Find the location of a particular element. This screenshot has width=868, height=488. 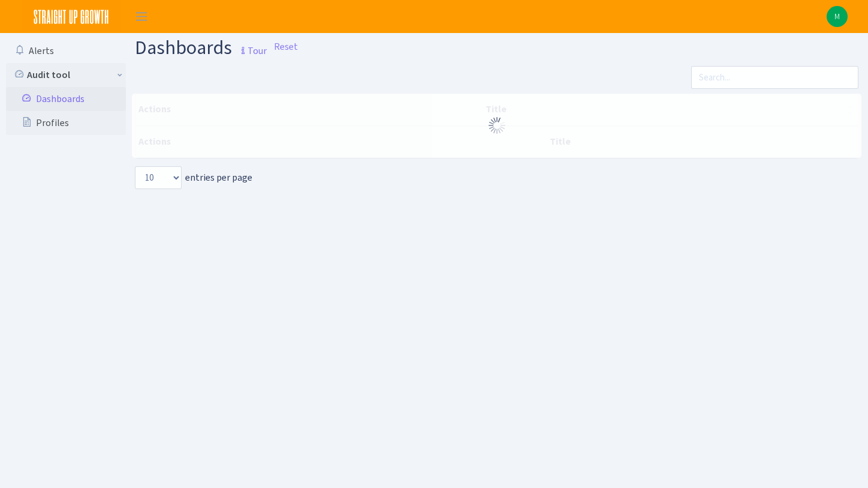

label: entries per page is located at coordinates (194, 177).